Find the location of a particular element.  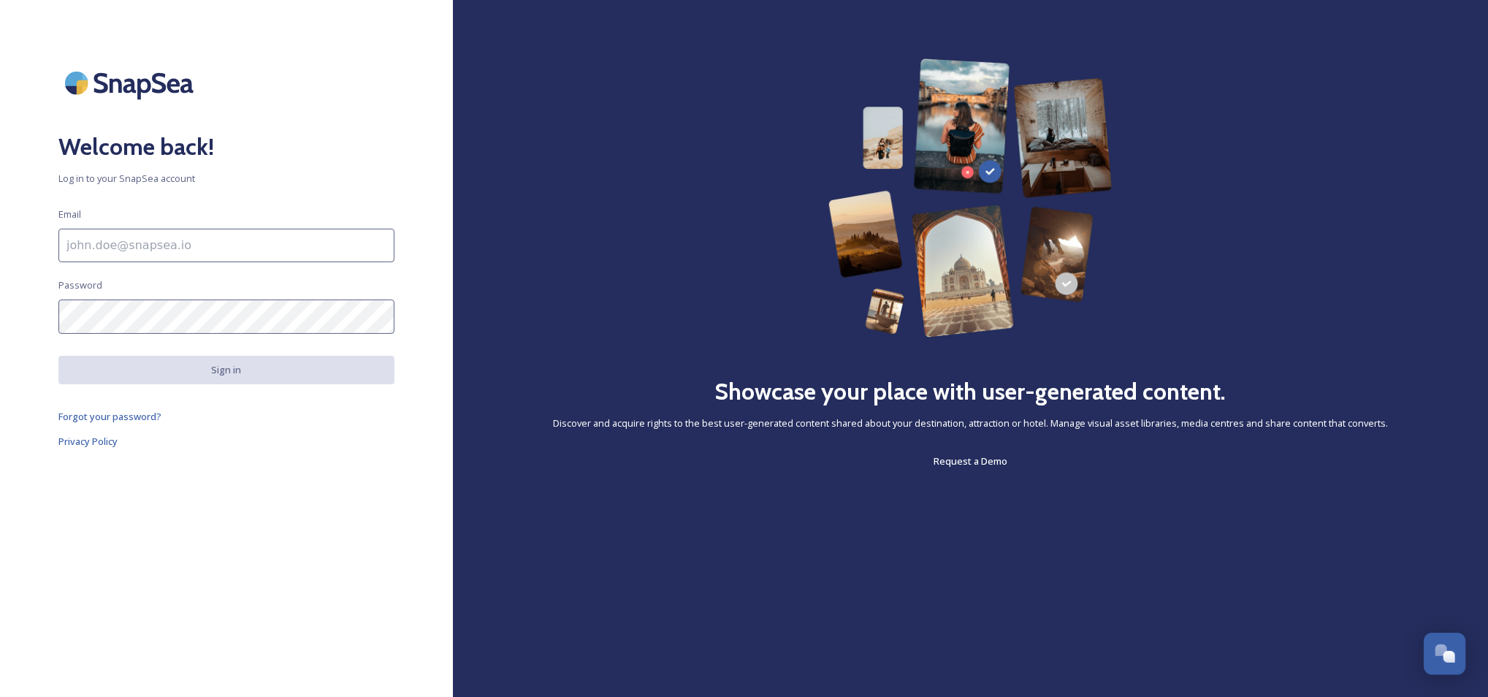

span: Privacy Policy is located at coordinates (88, 441).